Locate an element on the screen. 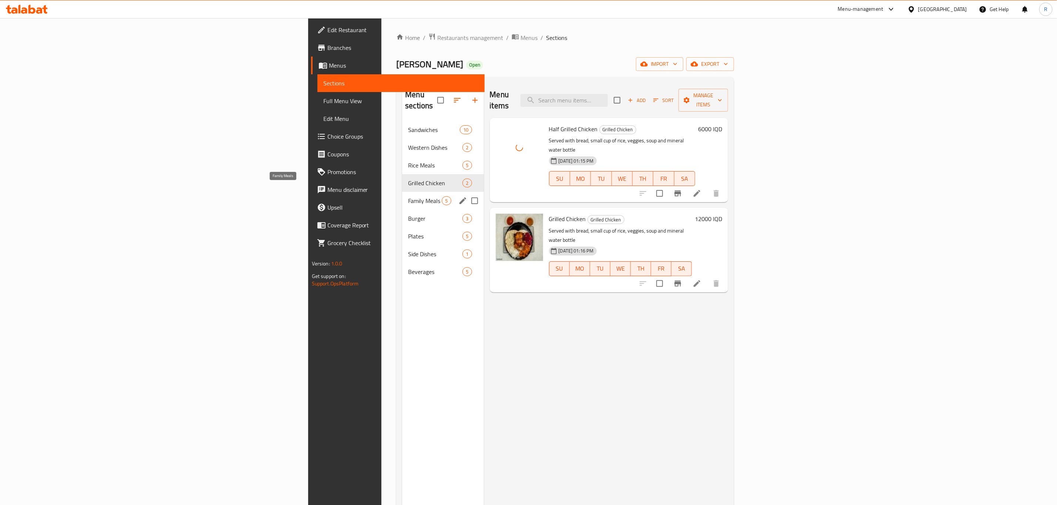 This screenshot has height=505, width=1057. button: MO is located at coordinates (580, 269).